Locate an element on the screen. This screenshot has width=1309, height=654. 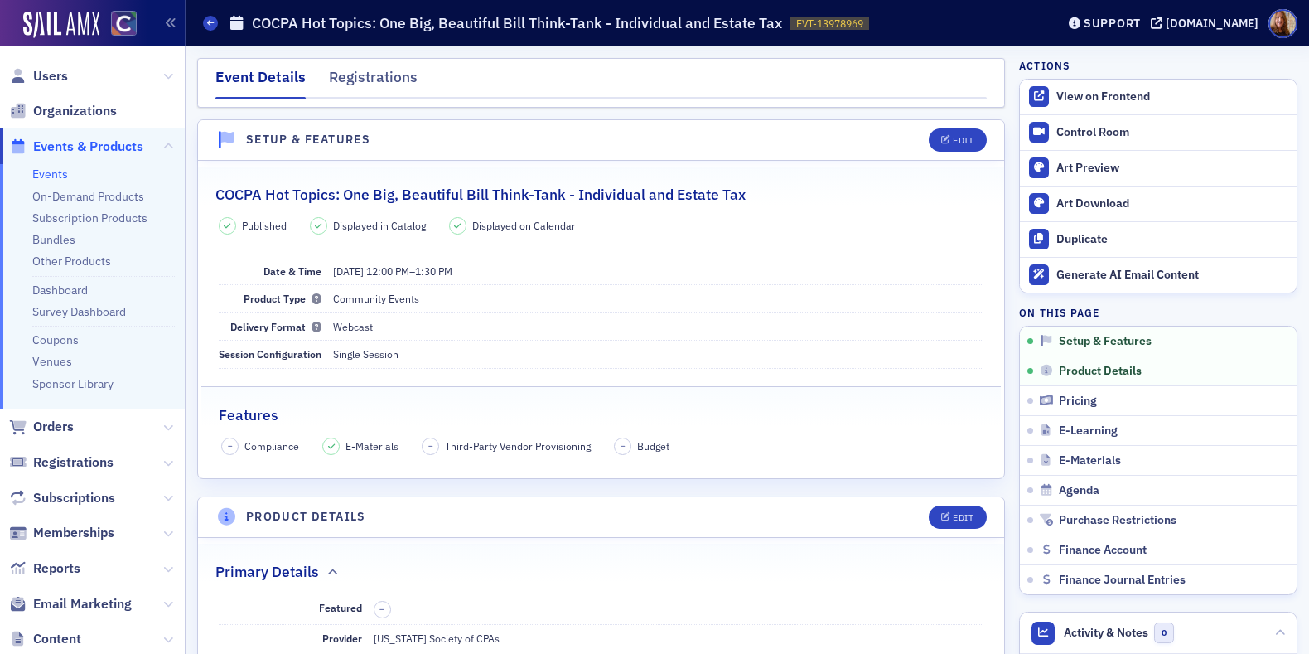
span: Finance Journal Entries is located at coordinates (1122, 580).